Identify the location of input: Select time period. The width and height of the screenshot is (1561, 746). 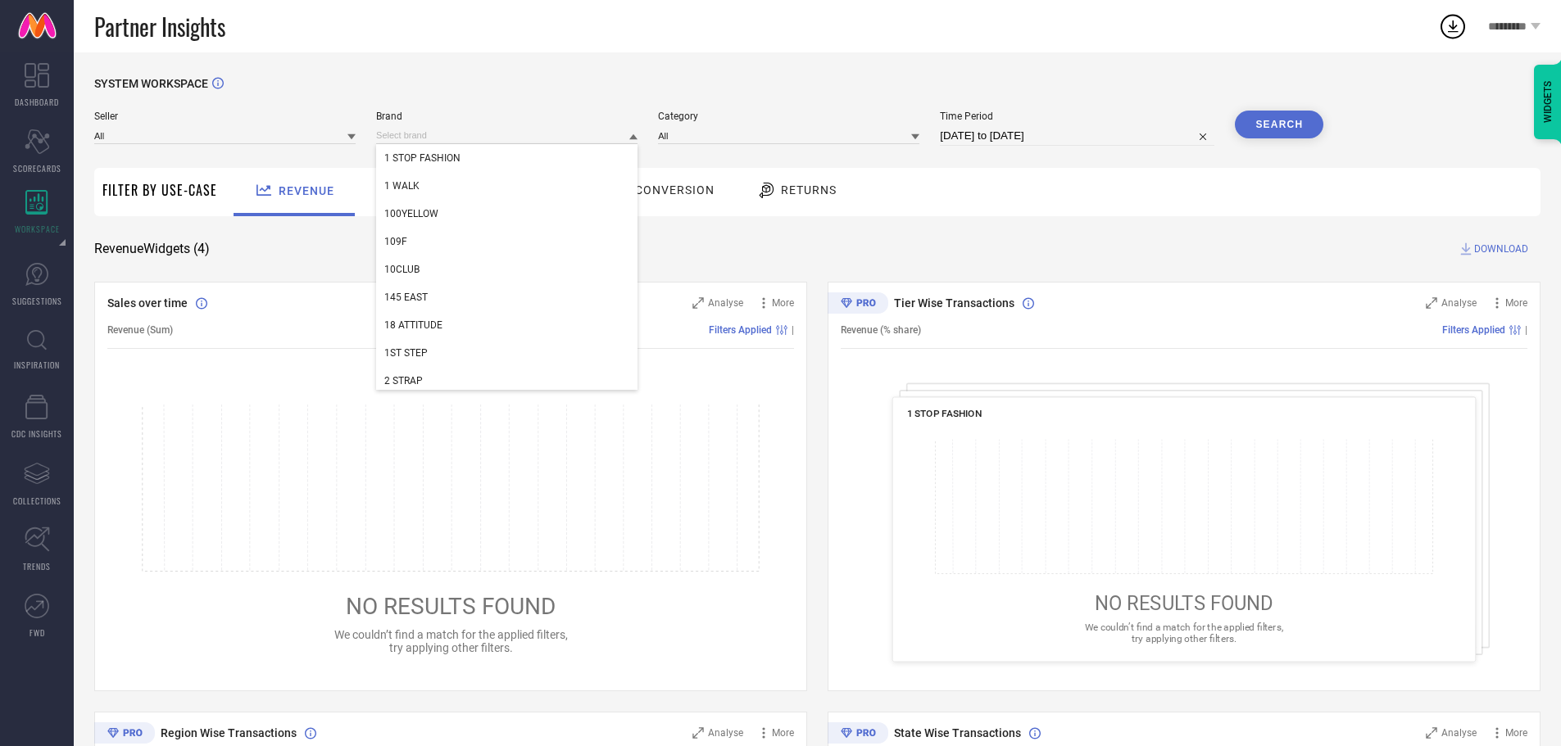
(1077, 136).